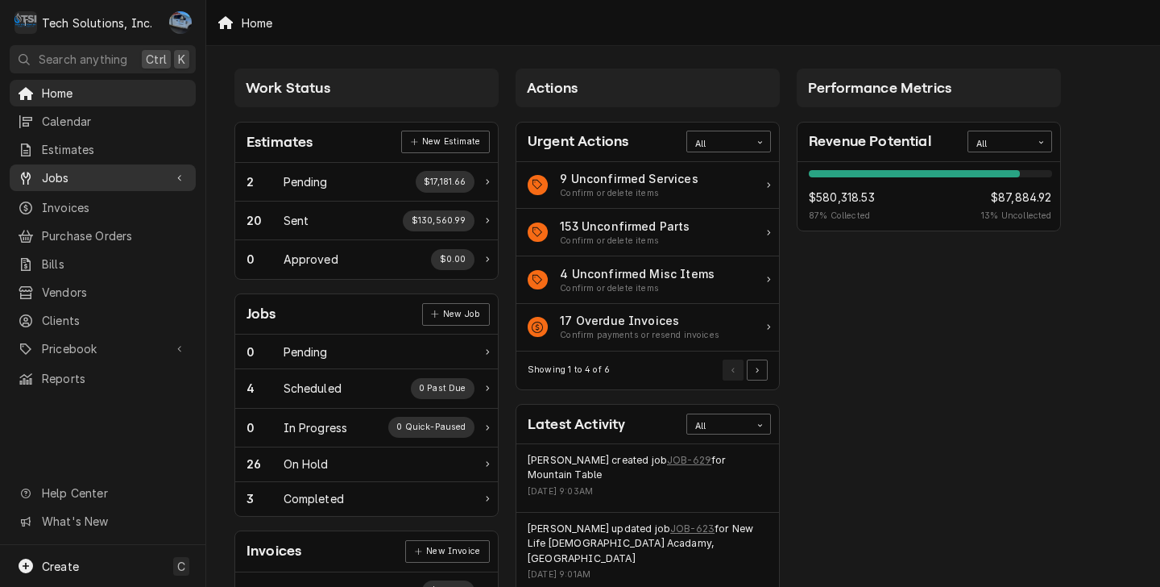  I want to click on span: C, so click(181, 566).